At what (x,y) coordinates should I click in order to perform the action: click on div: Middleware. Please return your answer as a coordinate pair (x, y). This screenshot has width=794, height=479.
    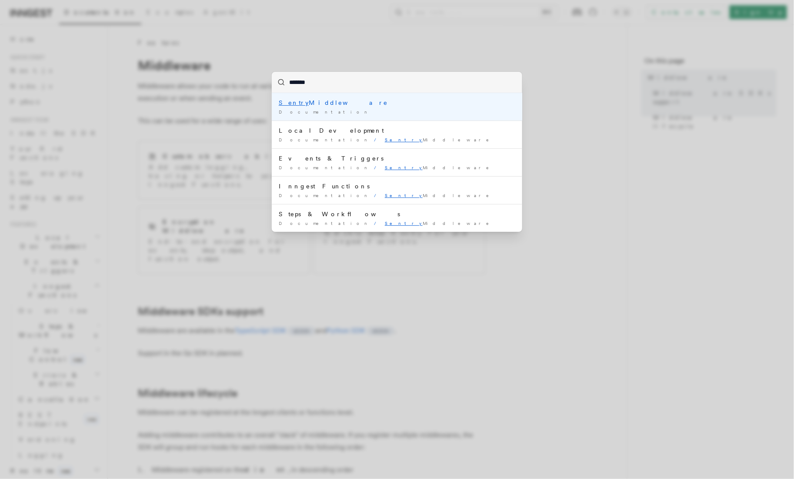
    Looking at the image, I should click on (397, 103).